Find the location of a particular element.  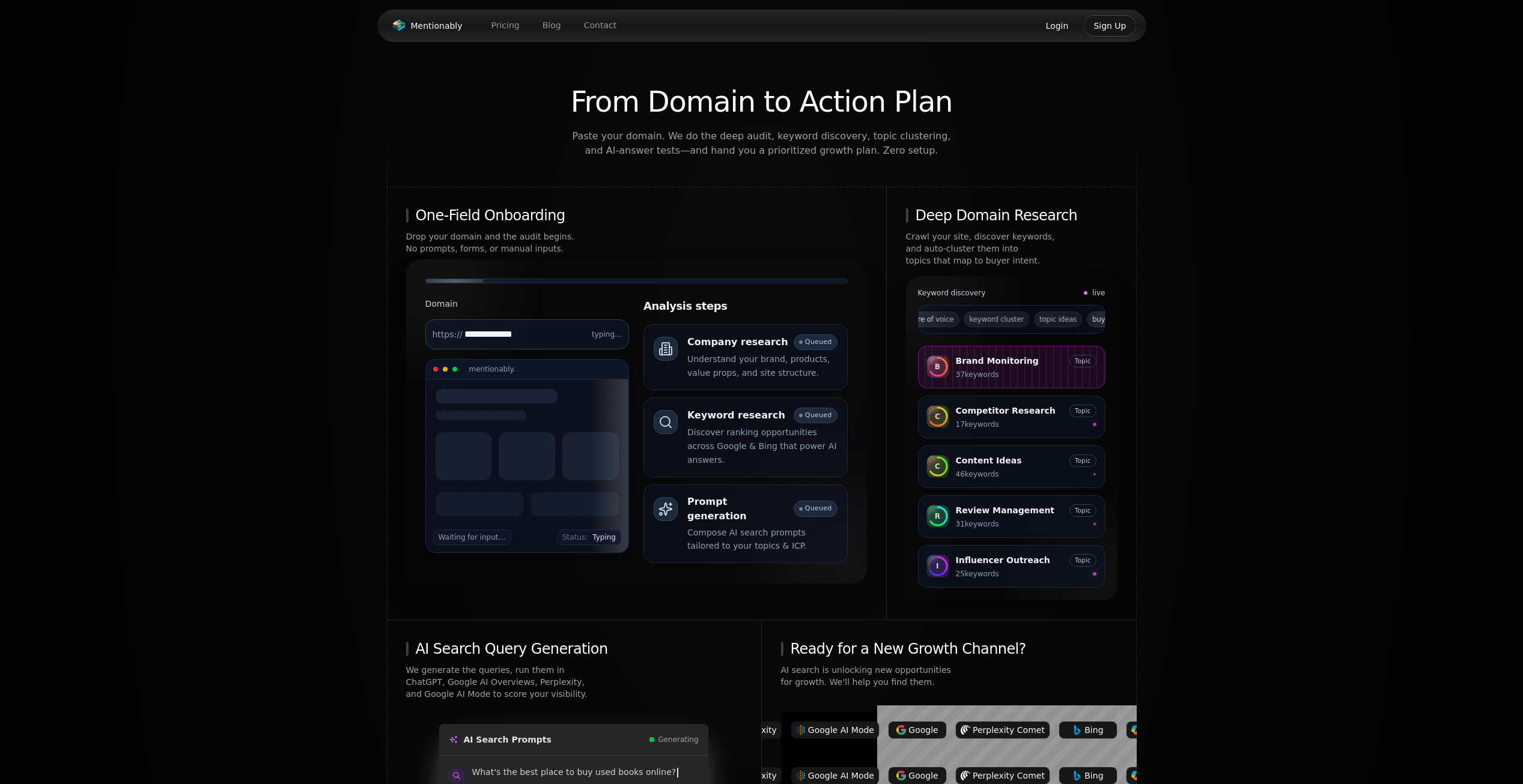

p: Review Management is located at coordinates (1005, 510).